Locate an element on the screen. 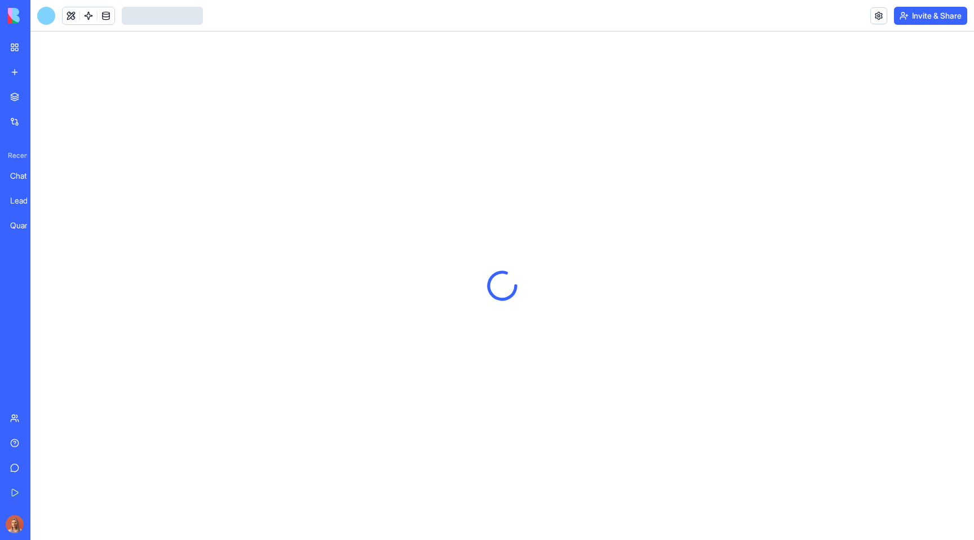 The width and height of the screenshot is (974, 540). div: Chat Interface is located at coordinates (26, 176).